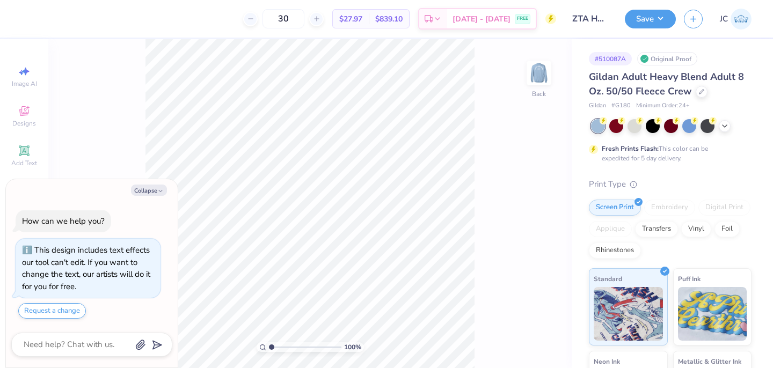 The image size is (773, 368). I want to click on input: Untitled Design, so click(591, 19).